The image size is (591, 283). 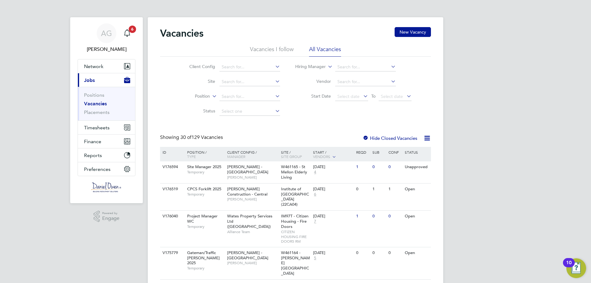 What do you see at coordinates (89, 80) in the screenshot?
I see `span: Jobs` at bounding box center [89, 80].